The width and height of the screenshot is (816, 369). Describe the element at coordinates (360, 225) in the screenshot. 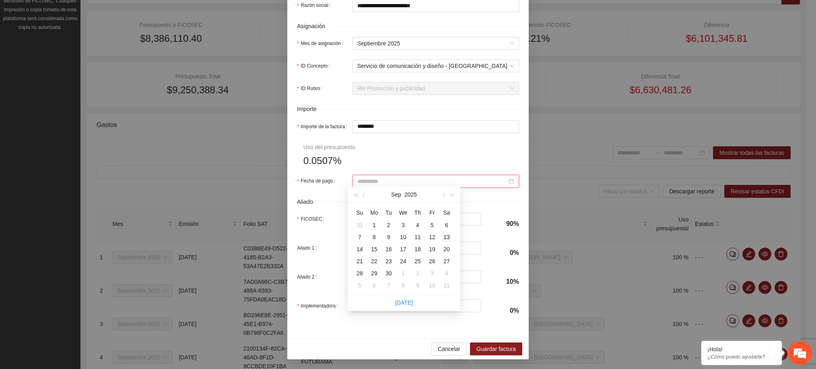

I see `td: 2025-08-31` at that location.